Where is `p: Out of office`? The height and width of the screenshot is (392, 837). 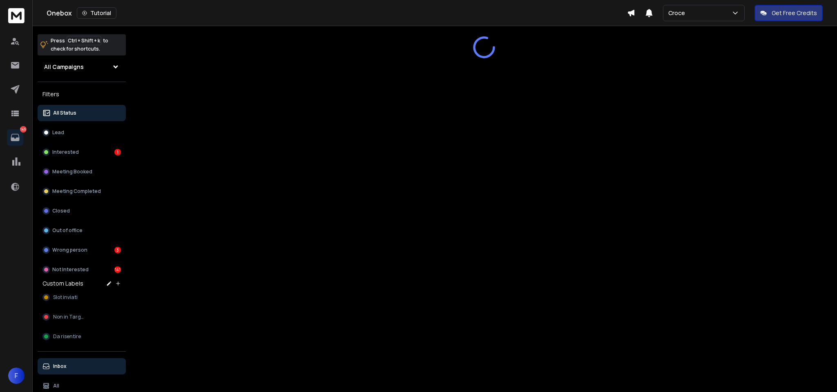 p: Out of office is located at coordinates (67, 231).